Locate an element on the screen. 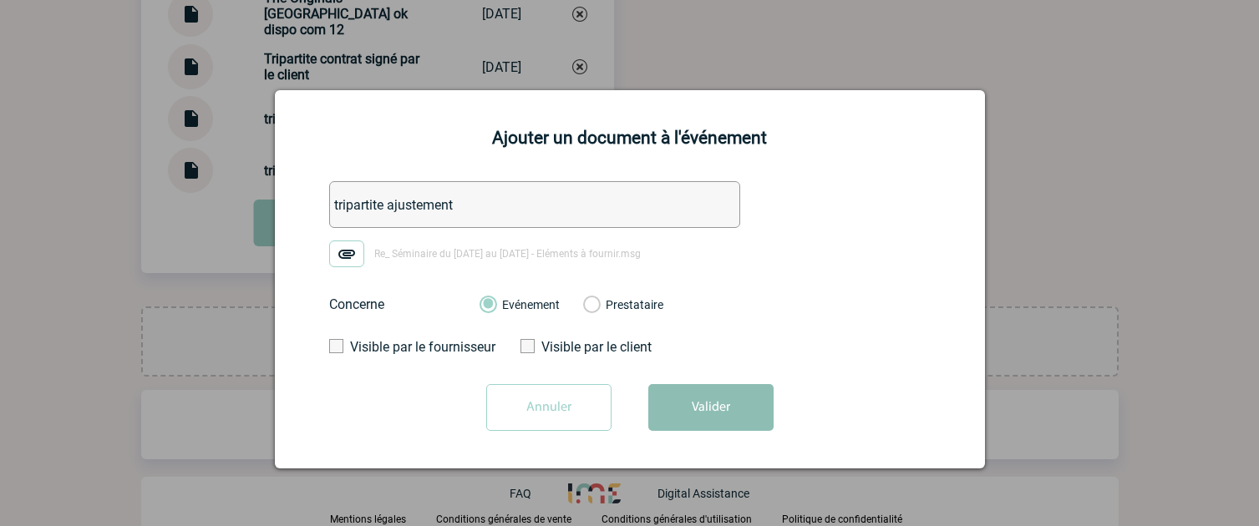 The height and width of the screenshot is (526, 1259). input: Annuler is located at coordinates (549, 408).